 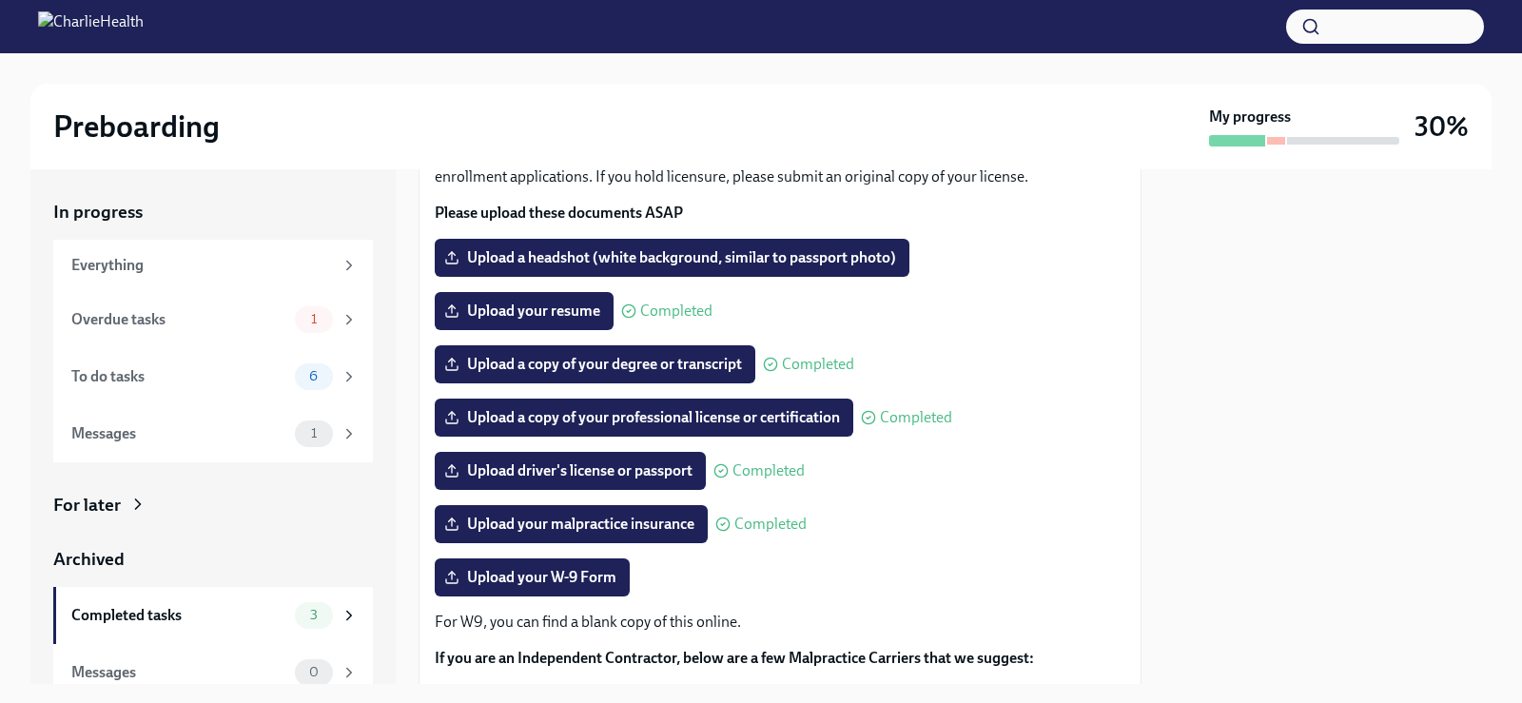 I want to click on span: Upload driver's license or passport, so click(x=570, y=471).